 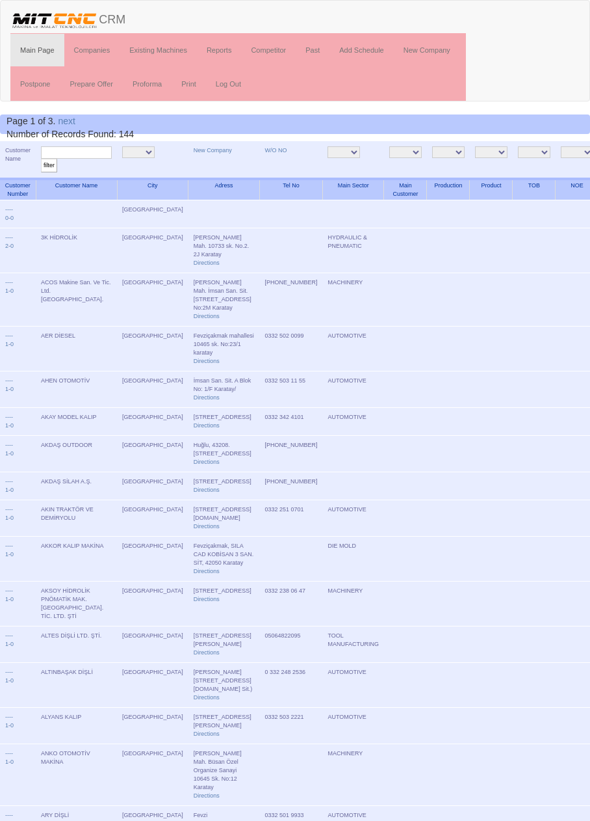 I want to click on td: TOOL MANUFACTURING, so click(x=353, y=644).